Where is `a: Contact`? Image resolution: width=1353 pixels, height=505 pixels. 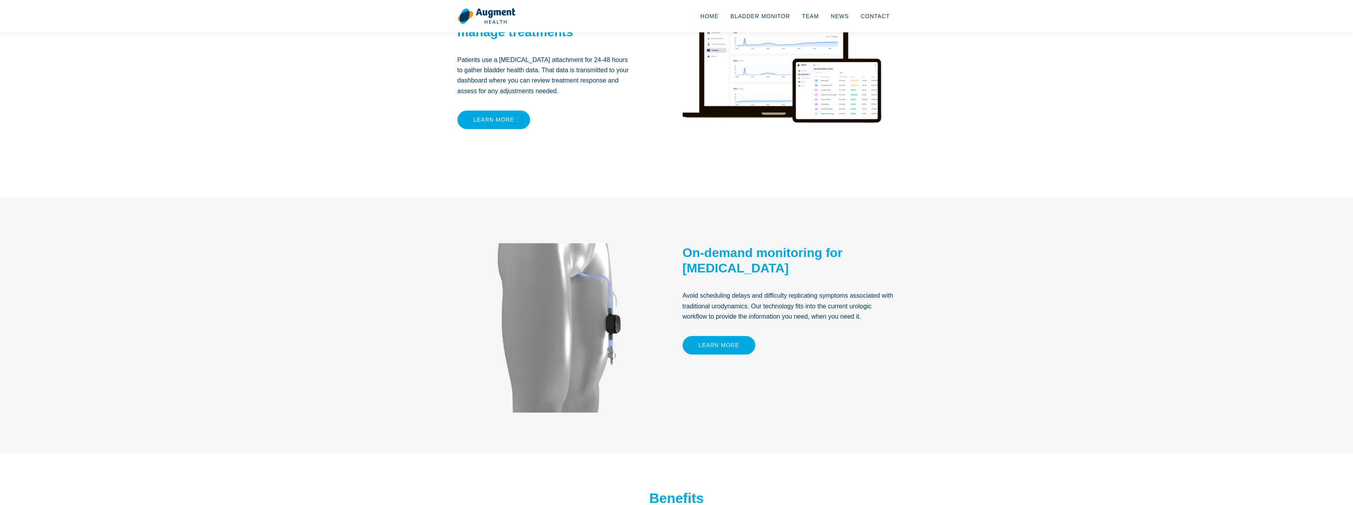 a: Contact is located at coordinates (875, 16).